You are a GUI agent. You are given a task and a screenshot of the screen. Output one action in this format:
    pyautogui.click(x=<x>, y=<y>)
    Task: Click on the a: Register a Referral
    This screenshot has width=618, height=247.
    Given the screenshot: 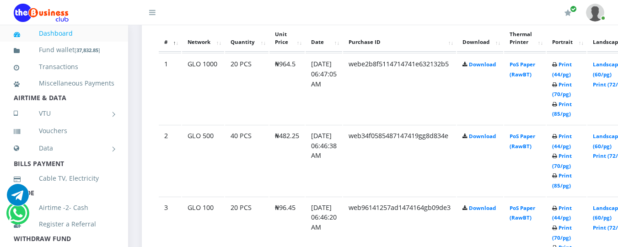 What is the action you would take?
    pyautogui.click(x=64, y=224)
    